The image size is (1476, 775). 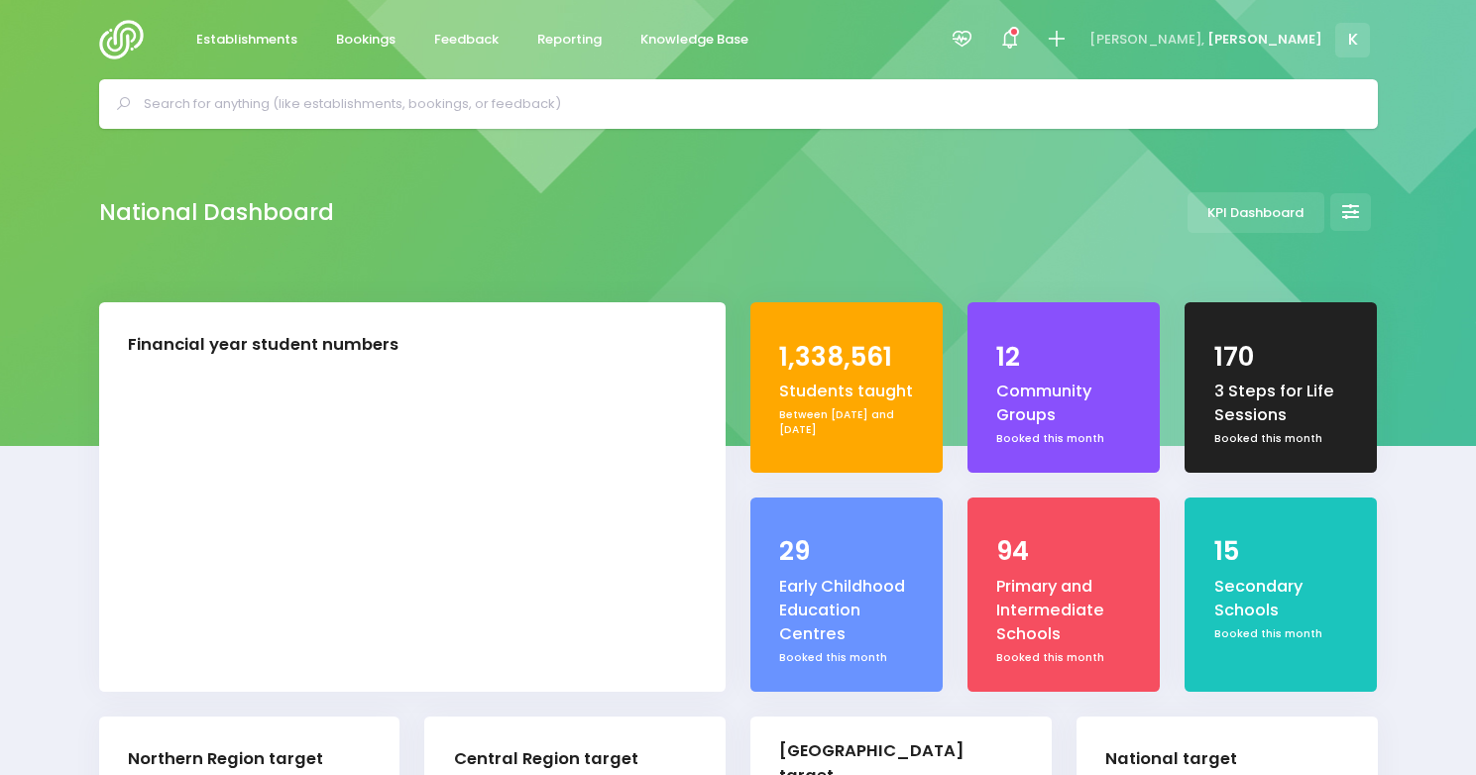 I want to click on span: Reporting, so click(x=569, y=40).